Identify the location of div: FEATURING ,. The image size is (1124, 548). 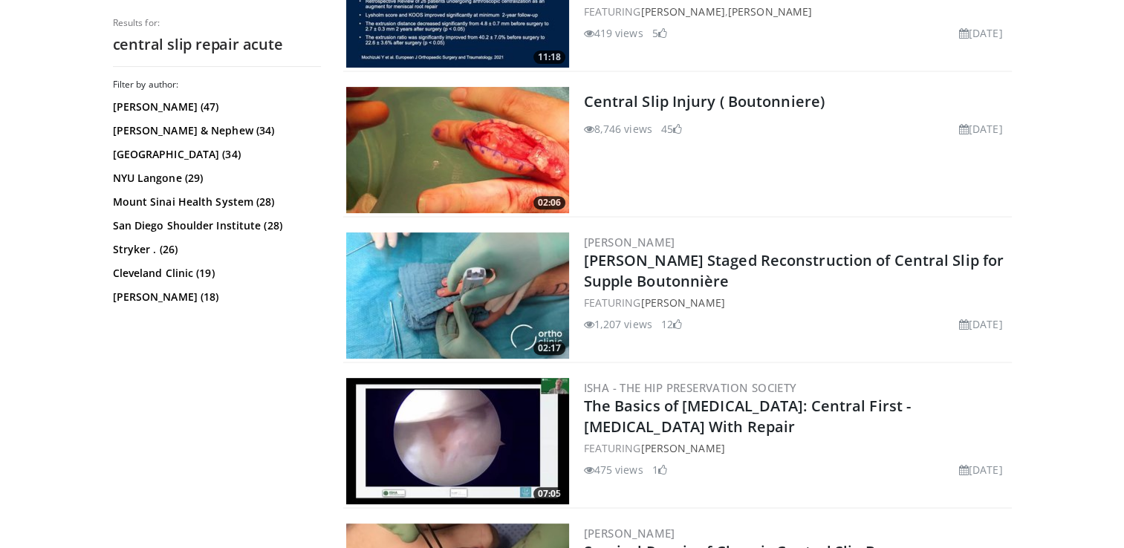
(797, 11).